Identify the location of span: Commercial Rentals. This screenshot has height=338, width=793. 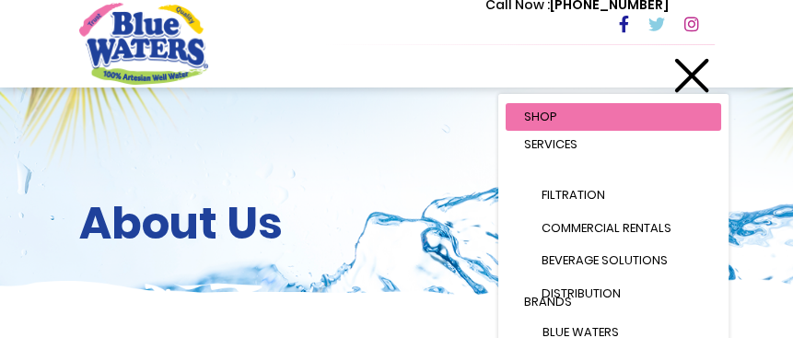
(606, 228).